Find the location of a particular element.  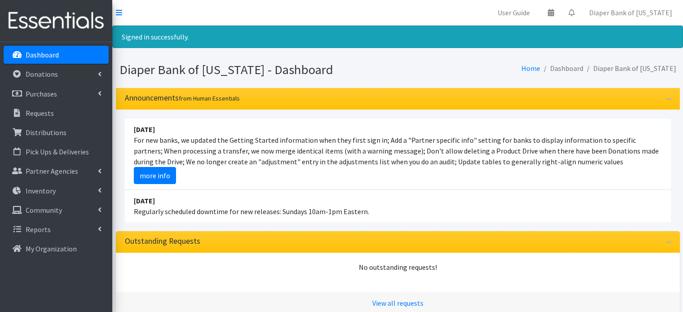

a: User Guide is located at coordinates (513, 13).